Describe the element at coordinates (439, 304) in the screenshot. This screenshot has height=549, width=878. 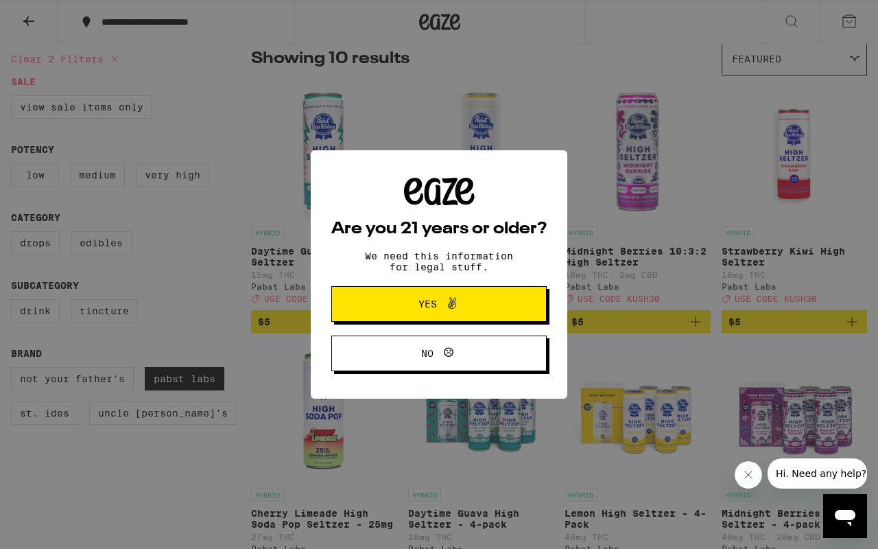
I see `button: Yes` at that location.